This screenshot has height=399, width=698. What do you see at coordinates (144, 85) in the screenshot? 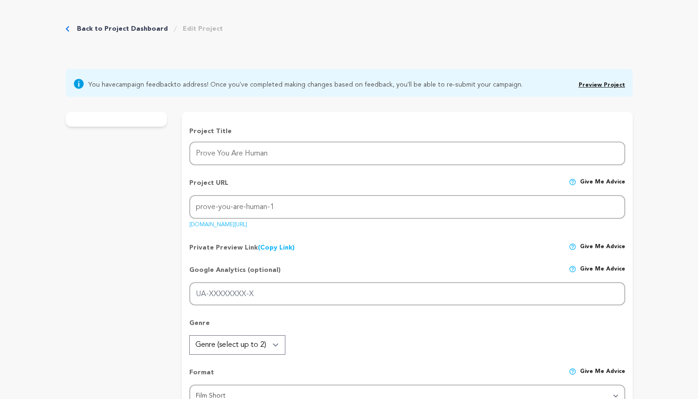
I see `a: campaign feedback` at bounding box center [144, 85].